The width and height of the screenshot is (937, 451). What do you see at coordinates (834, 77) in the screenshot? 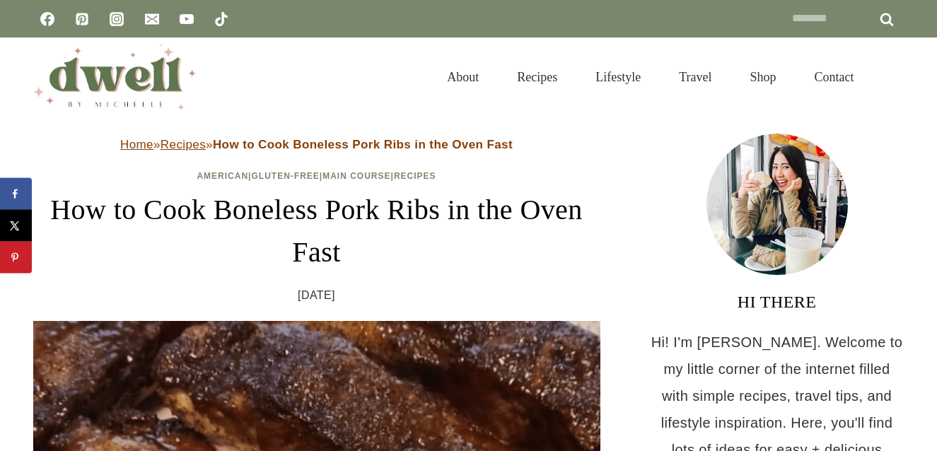
I see `a: Contact` at bounding box center [834, 77].